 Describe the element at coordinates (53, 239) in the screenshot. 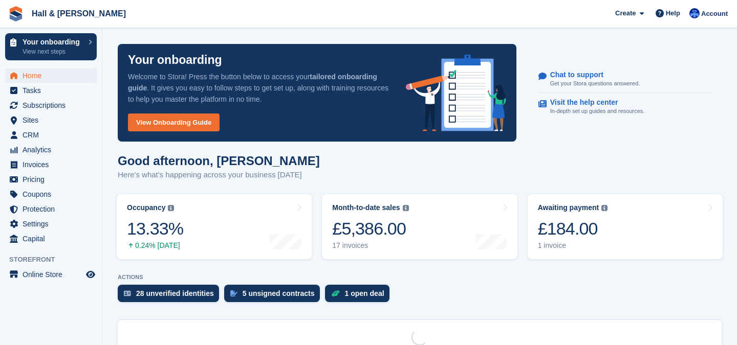

I see `span: Capital` at that location.